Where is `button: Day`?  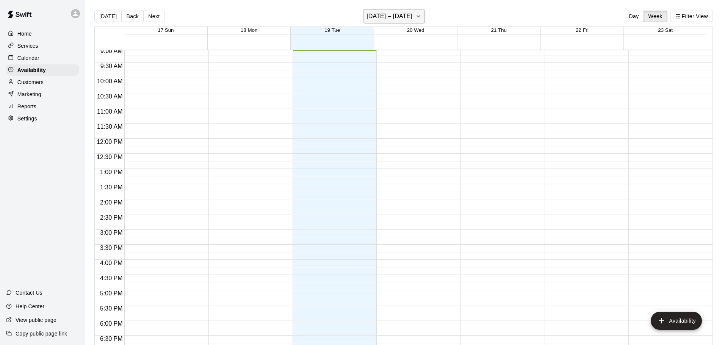 button: Day is located at coordinates (633, 16).